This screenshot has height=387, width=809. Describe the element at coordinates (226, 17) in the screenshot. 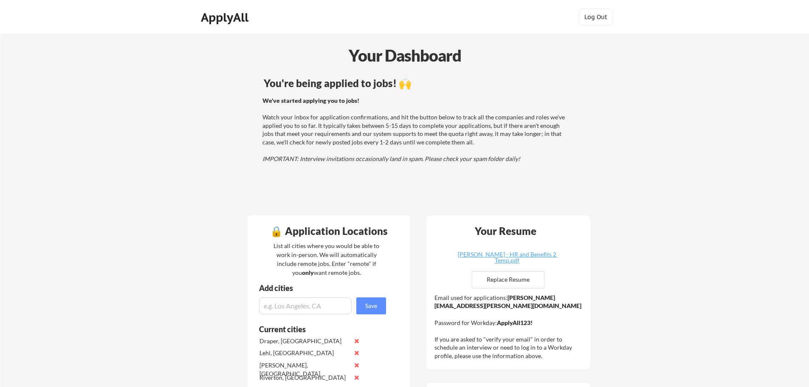

I see `div: ApplyAll` at that location.